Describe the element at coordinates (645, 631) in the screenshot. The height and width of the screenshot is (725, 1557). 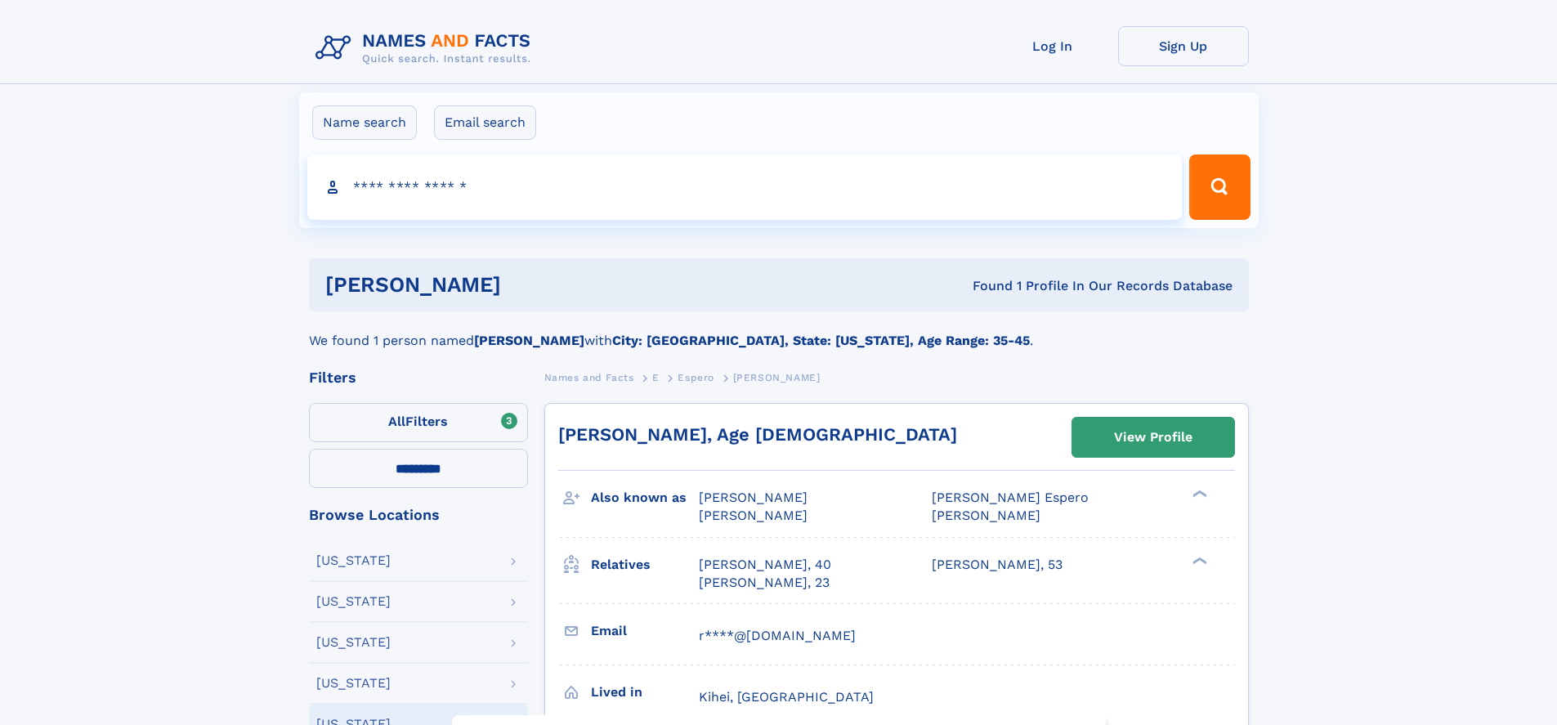
I see `h3: Email` at that location.